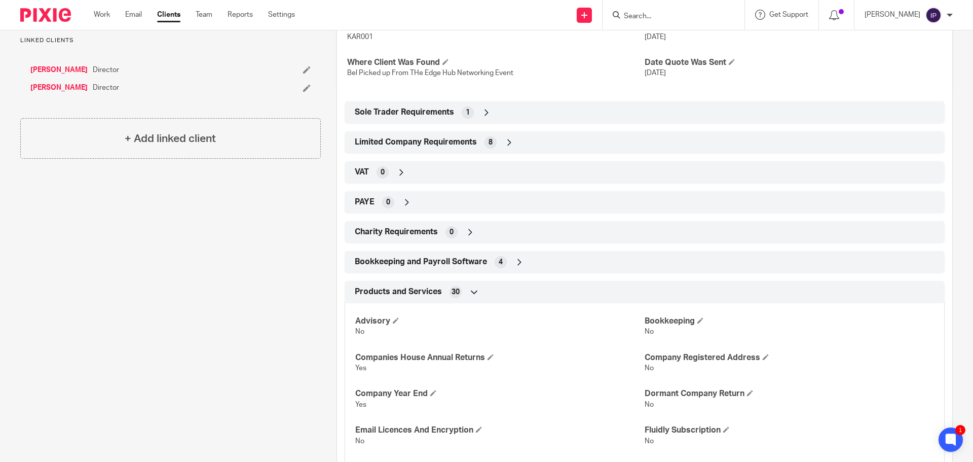 This screenshot has width=973, height=462. I want to click on h4: Company Year End, so click(500, 393).